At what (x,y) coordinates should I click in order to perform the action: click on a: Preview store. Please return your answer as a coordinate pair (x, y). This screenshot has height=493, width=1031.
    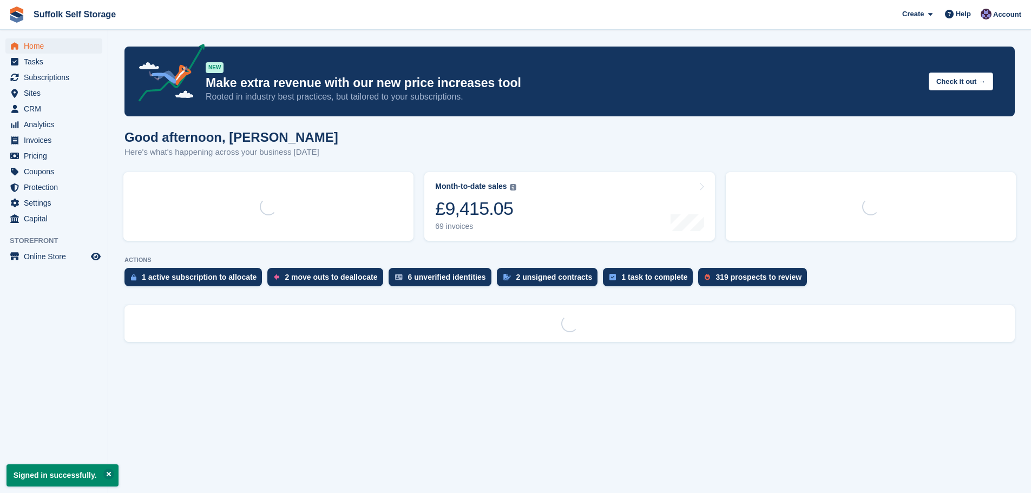
    Looking at the image, I should click on (96, 257).